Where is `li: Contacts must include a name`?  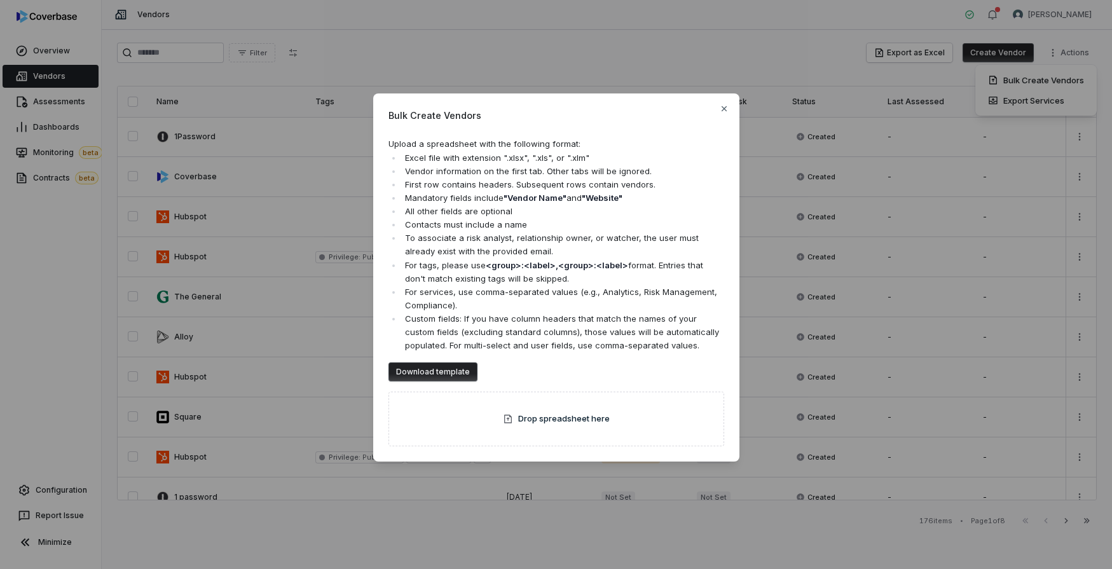 li: Contacts must include a name is located at coordinates (562, 224).